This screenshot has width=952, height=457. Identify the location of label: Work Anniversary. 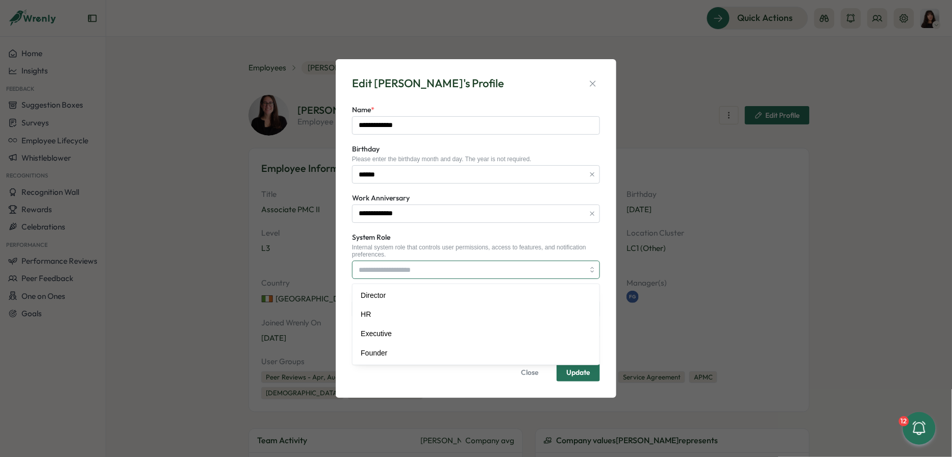
(381, 198).